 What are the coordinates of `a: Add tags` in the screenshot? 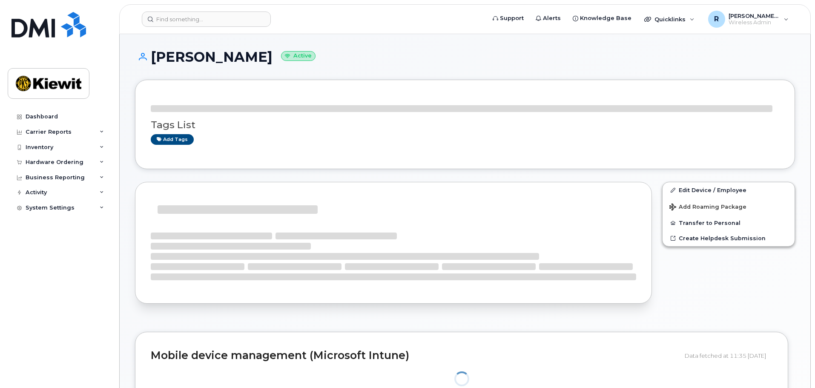 It's located at (172, 139).